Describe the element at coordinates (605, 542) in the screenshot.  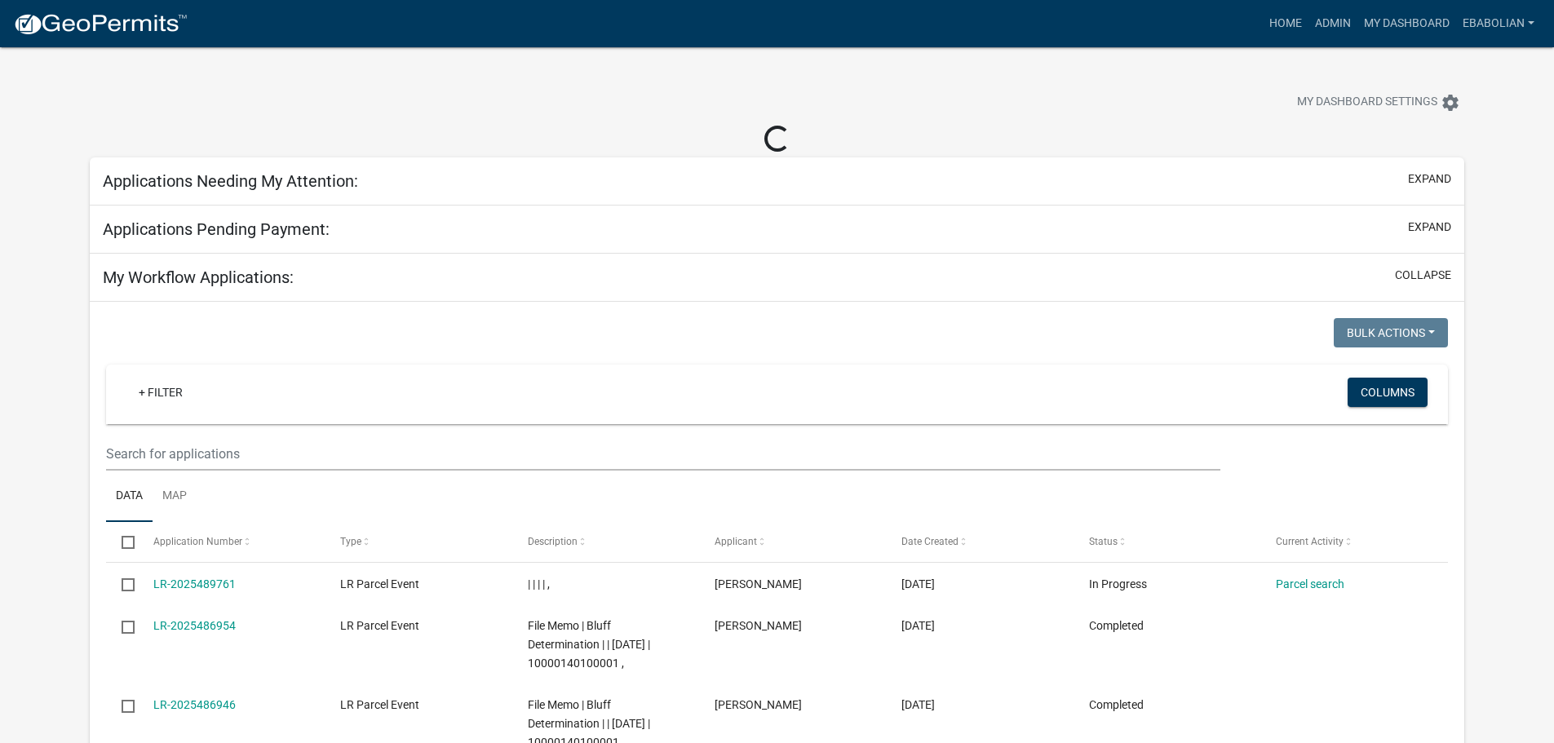
I see `datatable-header-cell: Description` at that location.